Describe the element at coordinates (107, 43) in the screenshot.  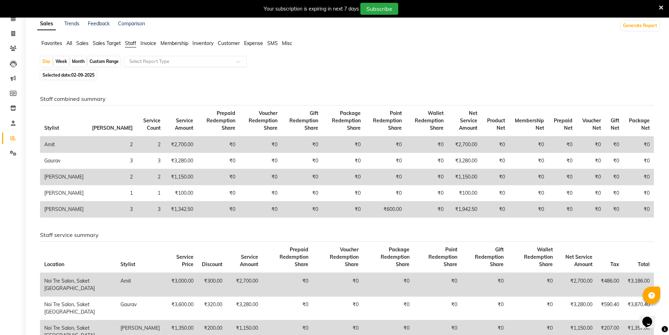
I see `span: Sales Target` at that location.